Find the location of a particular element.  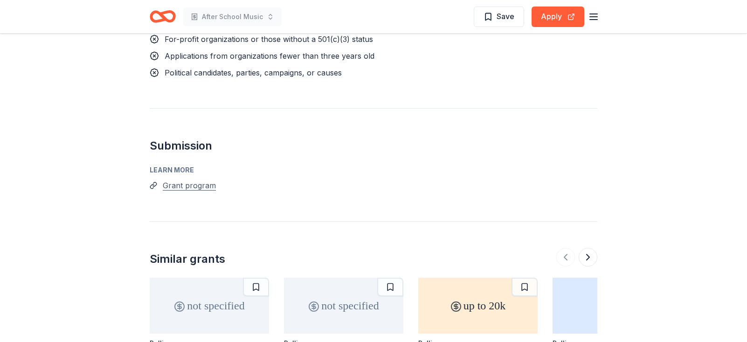

button: After School Music is located at coordinates (232, 17).